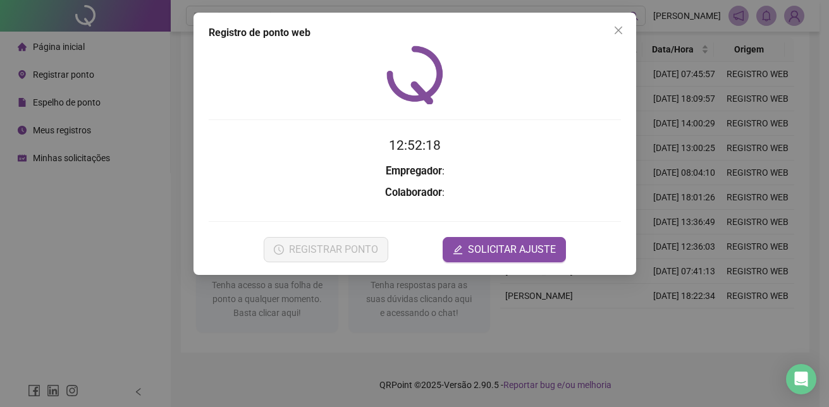  I want to click on strong: Colaborador, so click(413, 192).